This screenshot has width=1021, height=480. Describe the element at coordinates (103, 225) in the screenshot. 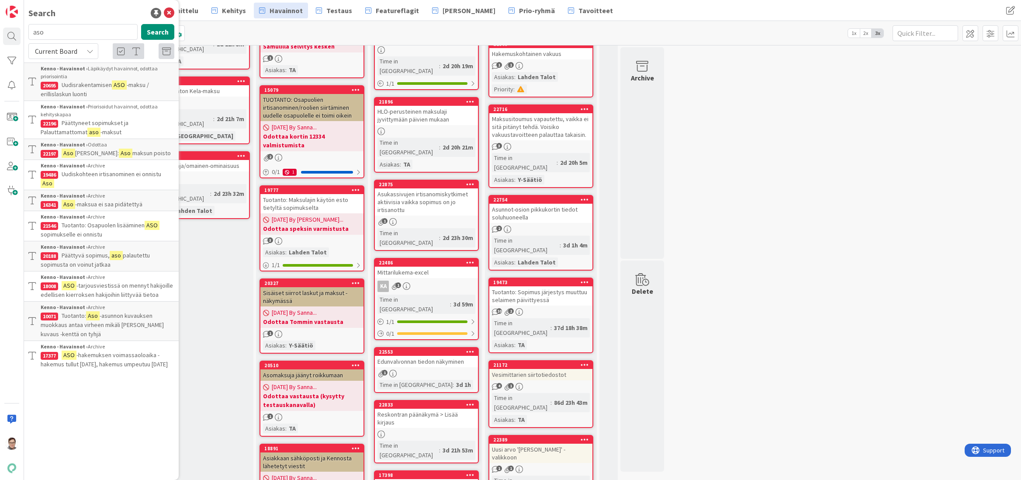

I see `span: Tuotanto: Osapuolen lisääminen` at that location.